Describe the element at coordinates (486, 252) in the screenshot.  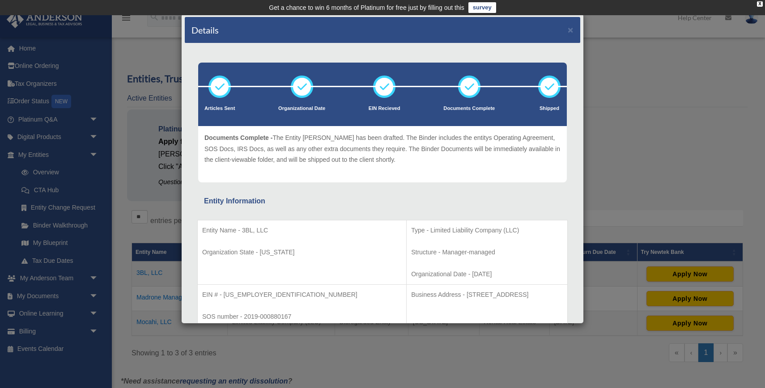
I see `p: Structure - Manager-managed` at that location.